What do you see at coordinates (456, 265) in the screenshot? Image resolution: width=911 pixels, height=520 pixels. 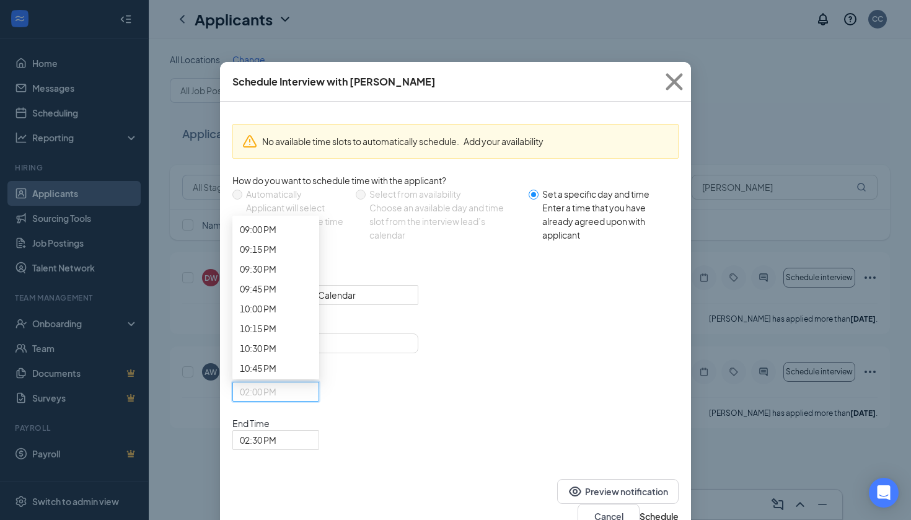 I see `div: Select a Date & Time` at bounding box center [456, 265].